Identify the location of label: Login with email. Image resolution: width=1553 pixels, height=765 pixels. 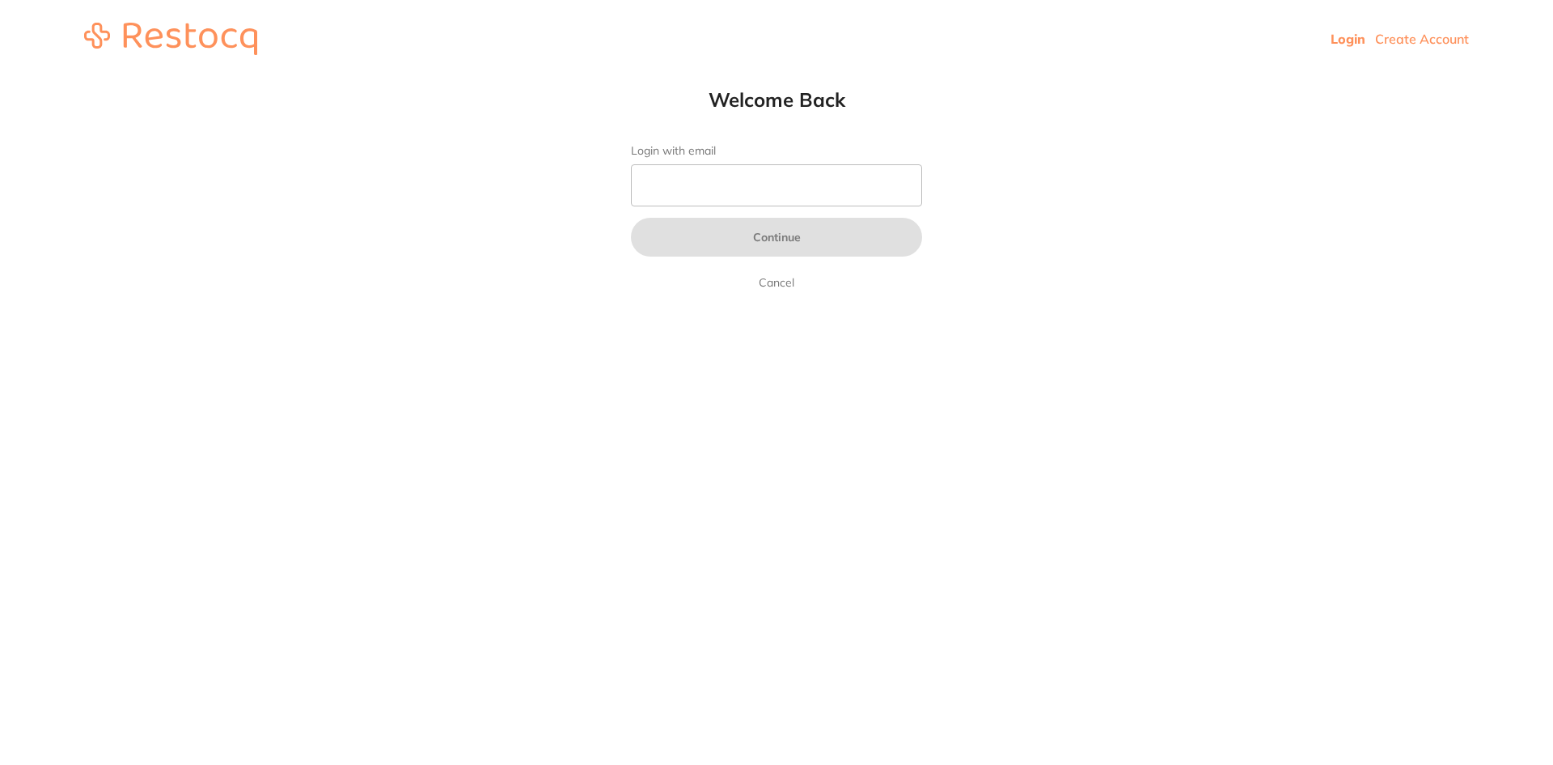
(777, 150).